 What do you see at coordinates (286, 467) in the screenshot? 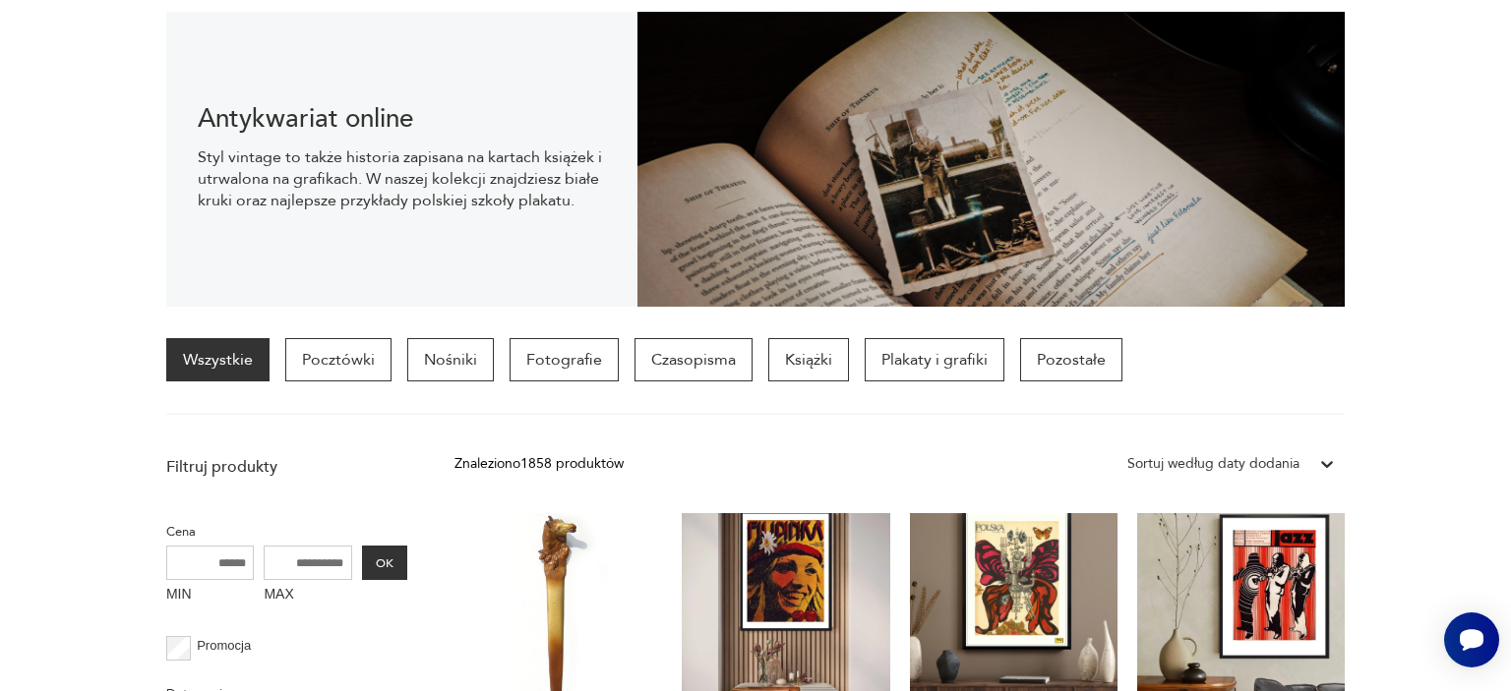
I see `p: Filtruj produkty` at bounding box center [286, 467].